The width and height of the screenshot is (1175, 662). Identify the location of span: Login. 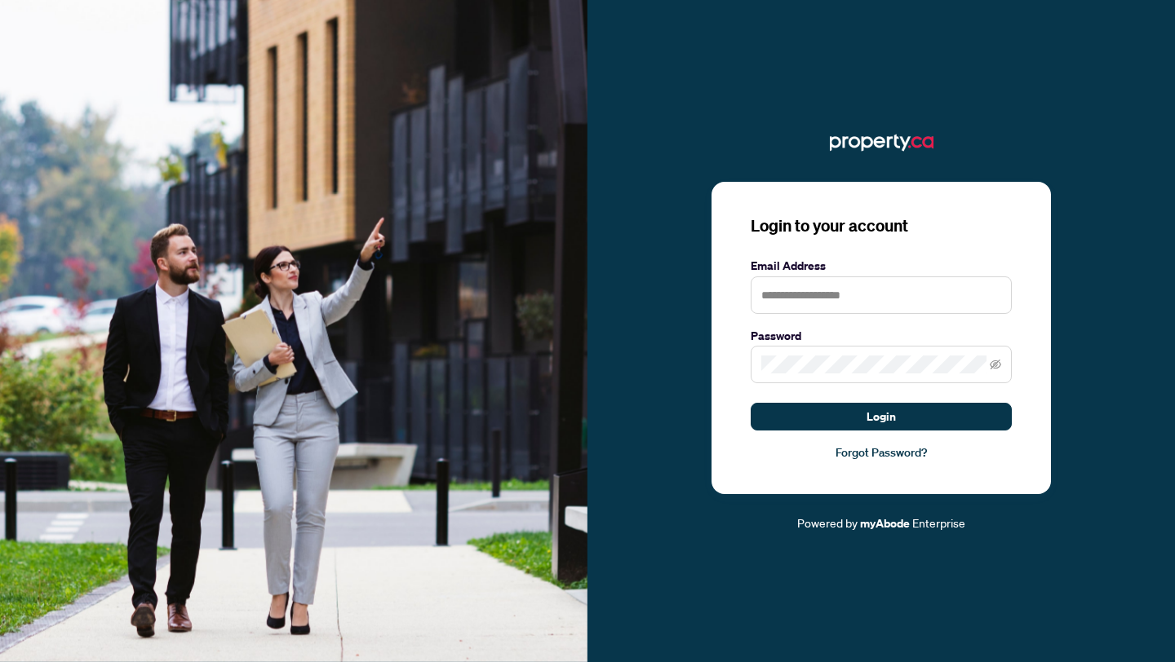
(881, 417).